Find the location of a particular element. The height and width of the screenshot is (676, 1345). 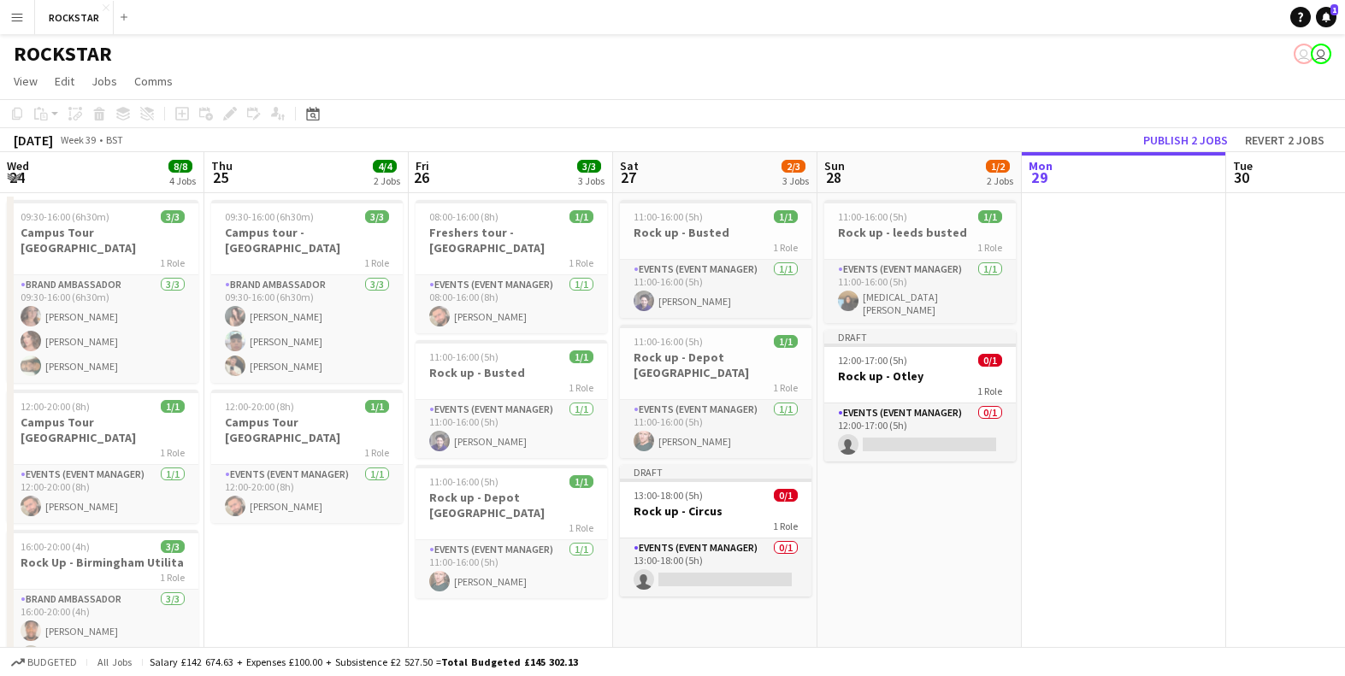

div: BST is located at coordinates (115, 139).